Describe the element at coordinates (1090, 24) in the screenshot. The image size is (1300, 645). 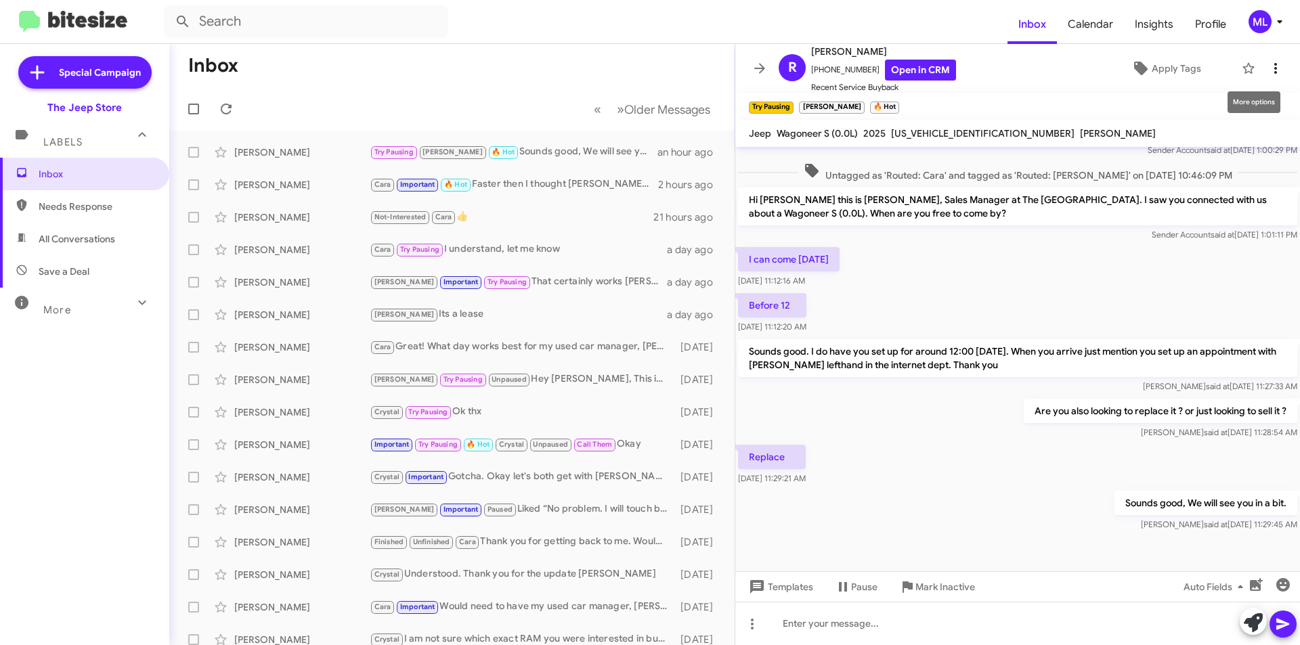
I see `span: Calendar` at that location.